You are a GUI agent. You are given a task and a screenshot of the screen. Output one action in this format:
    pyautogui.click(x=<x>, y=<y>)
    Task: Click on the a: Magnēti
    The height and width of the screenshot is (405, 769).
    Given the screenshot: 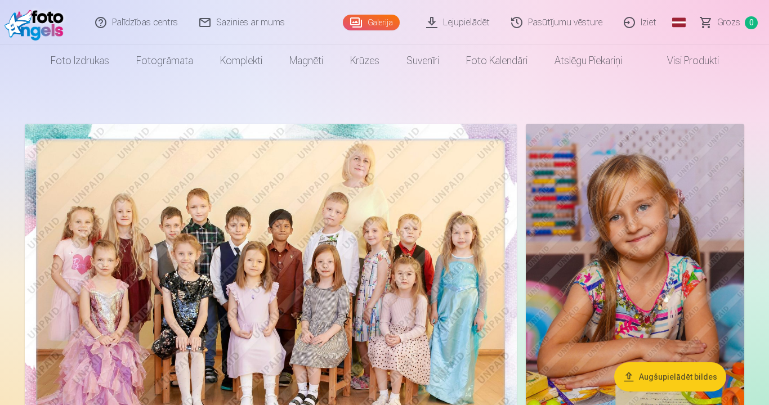 What is the action you would take?
    pyautogui.click(x=306, y=61)
    